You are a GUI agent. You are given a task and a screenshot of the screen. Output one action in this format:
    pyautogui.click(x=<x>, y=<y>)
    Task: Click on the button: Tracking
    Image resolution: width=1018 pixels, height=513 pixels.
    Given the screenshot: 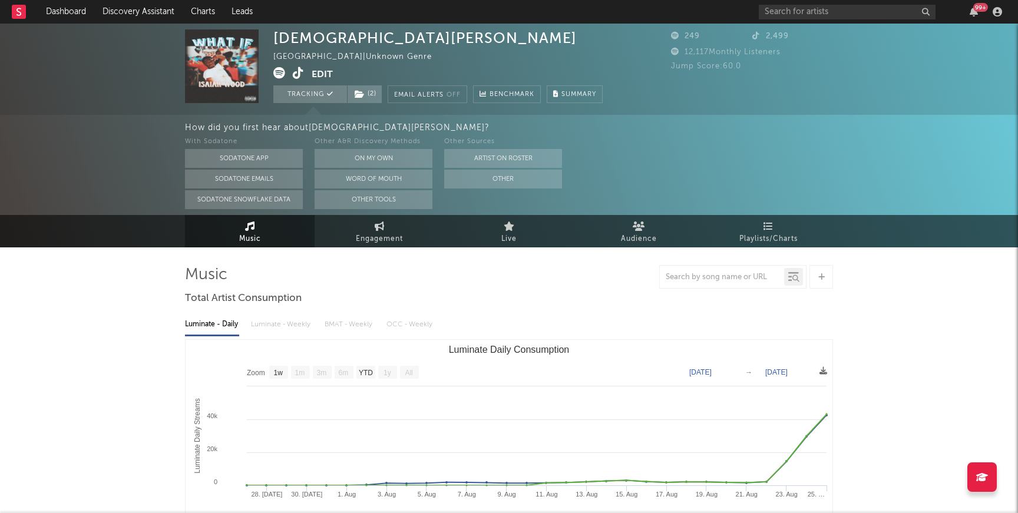 What is the action you would take?
    pyautogui.click(x=310, y=94)
    